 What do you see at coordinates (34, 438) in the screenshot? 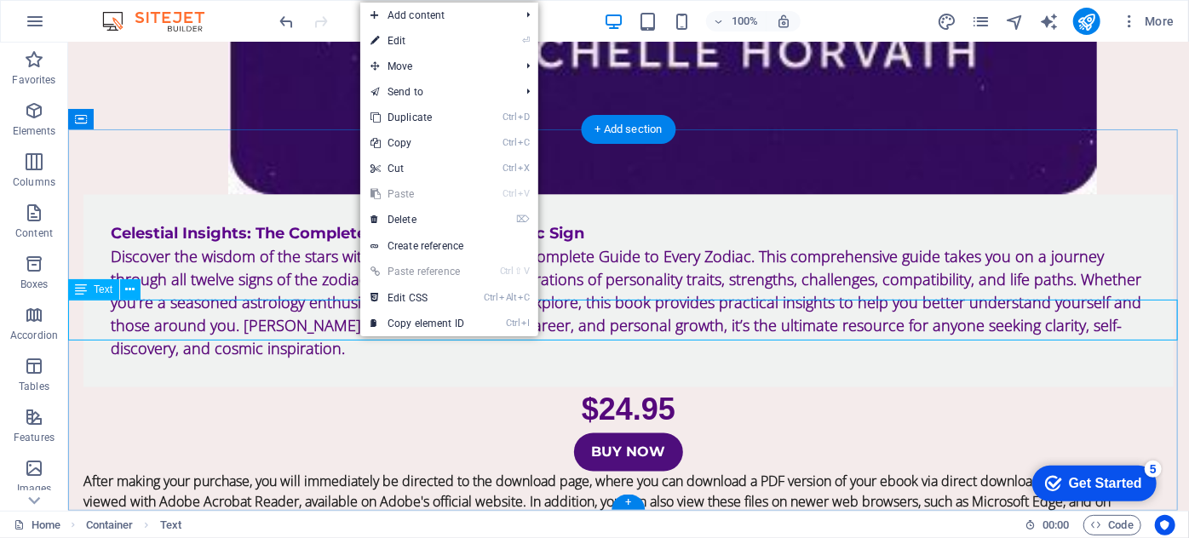
I see `p: Features` at bounding box center [34, 438].